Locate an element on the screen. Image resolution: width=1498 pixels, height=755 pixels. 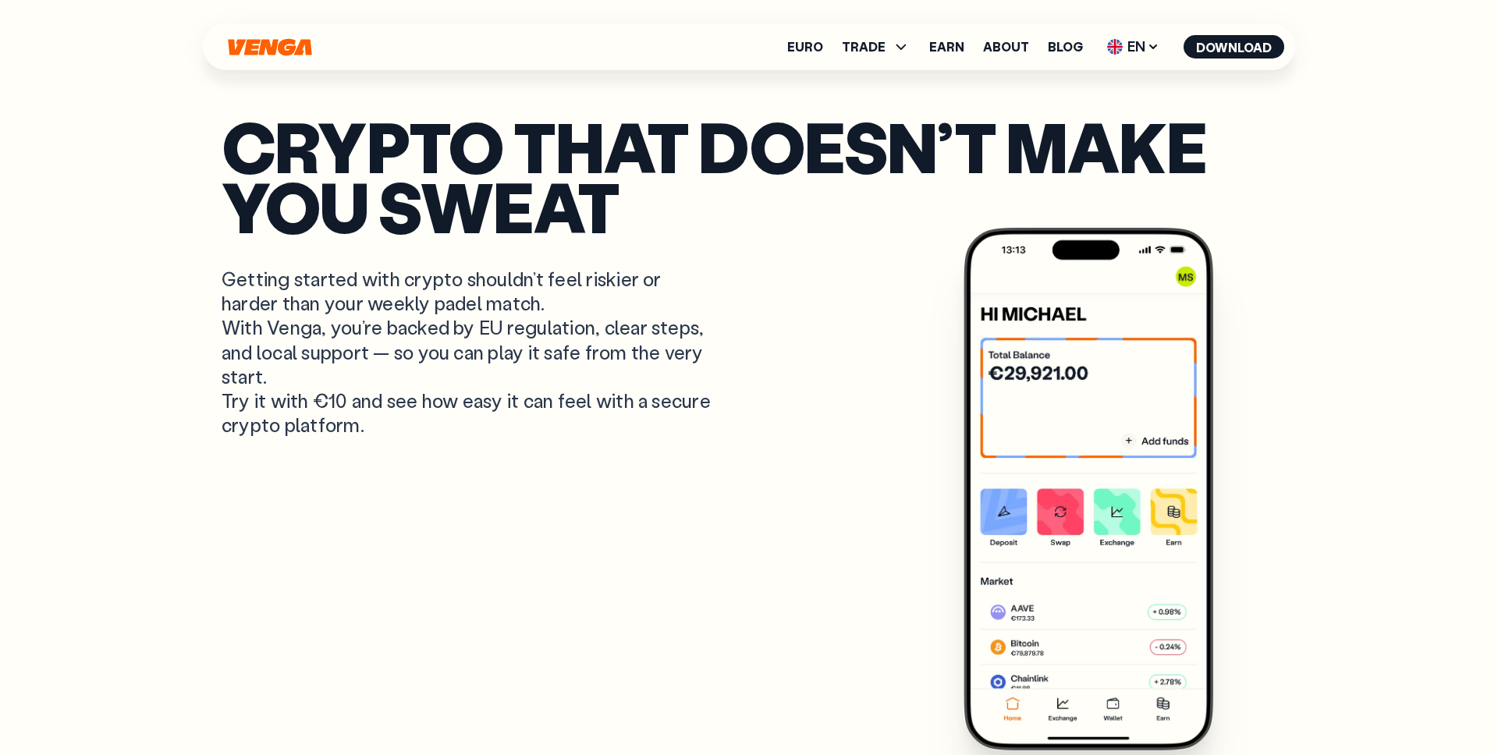
p: Getting started with crypto shouldn’t feel riskier or harder than your weekly padel match. With V... is located at coordinates (468, 352).